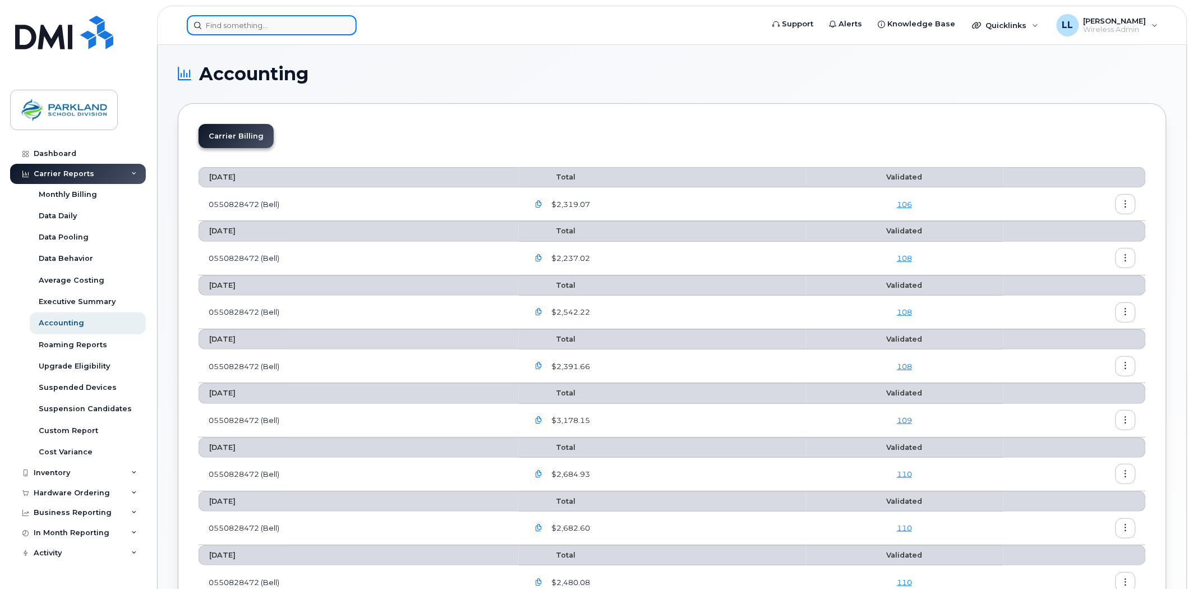 This screenshot has width=1193, height=589. Describe the element at coordinates (569, 582) in the screenshot. I see `span: $2,480.08` at that location.